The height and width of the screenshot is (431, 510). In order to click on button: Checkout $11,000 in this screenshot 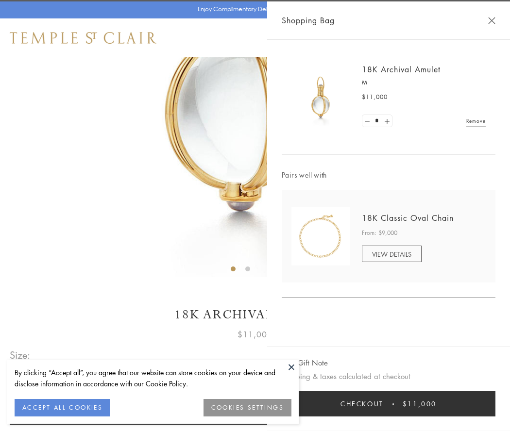, I will do `click(388, 404)`.